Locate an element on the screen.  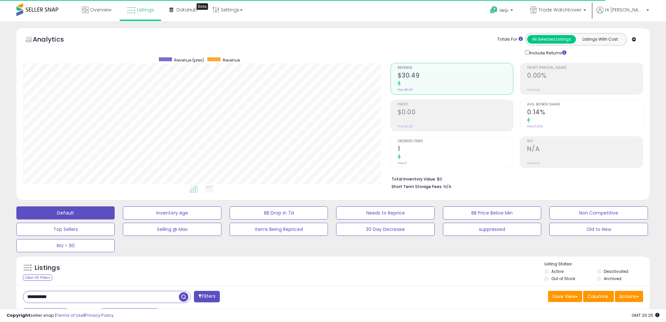
button: Default is located at coordinates (66, 213).